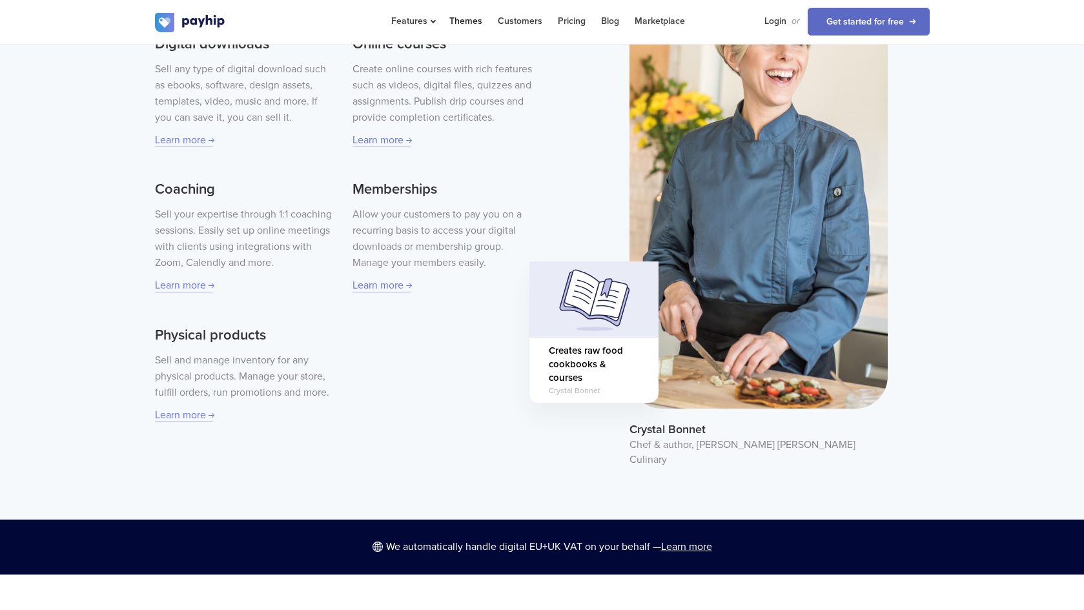  Describe the element at coordinates (594, 365) in the screenshot. I see `span: Creates raw food cookbooks & courses` at that location.